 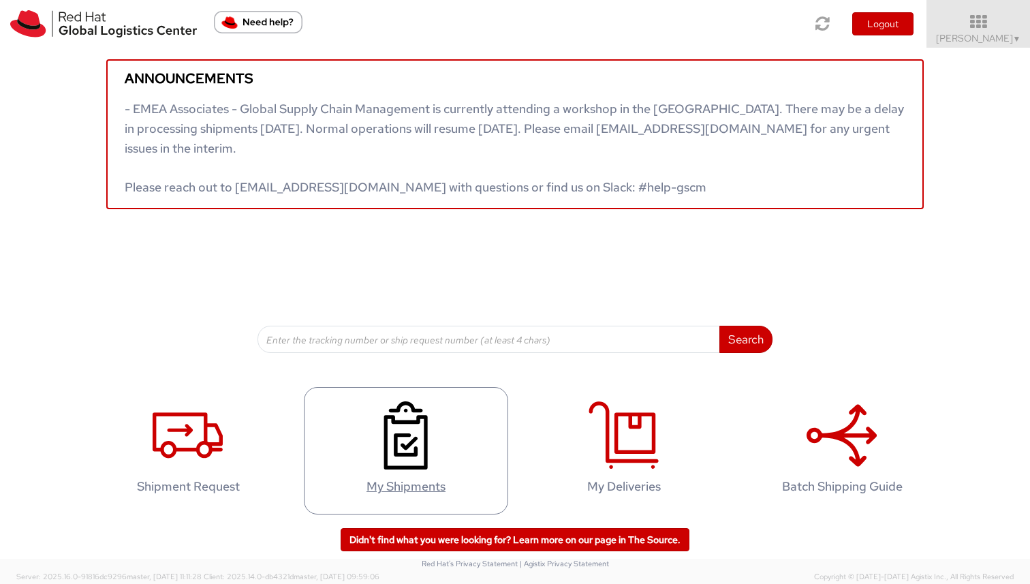 What do you see at coordinates (624, 450) in the screenshot?
I see `a: My Deliveries` at bounding box center [624, 450].